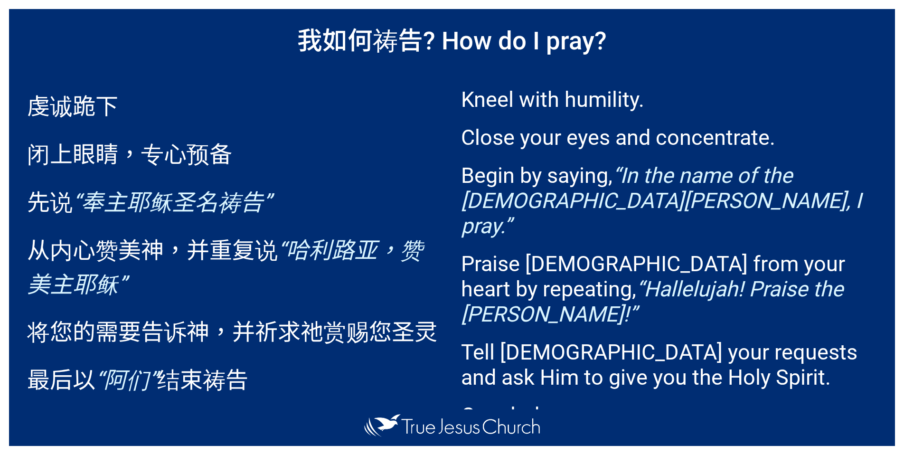  Describe the element at coordinates (225, 267) in the screenshot. I see `em: “哈利路亚，赞美主耶稣”` at that location.